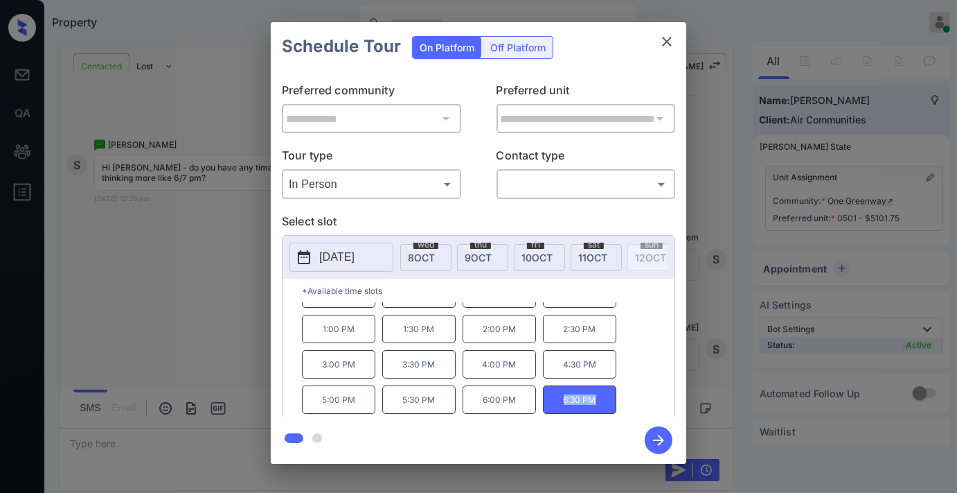 The width and height of the screenshot is (957, 493). I want to click on p: 2:30 PM, so click(580, 328).